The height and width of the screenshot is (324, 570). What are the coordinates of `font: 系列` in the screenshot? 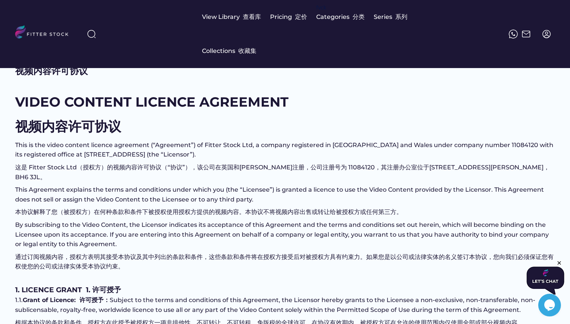 It's located at (401, 17).